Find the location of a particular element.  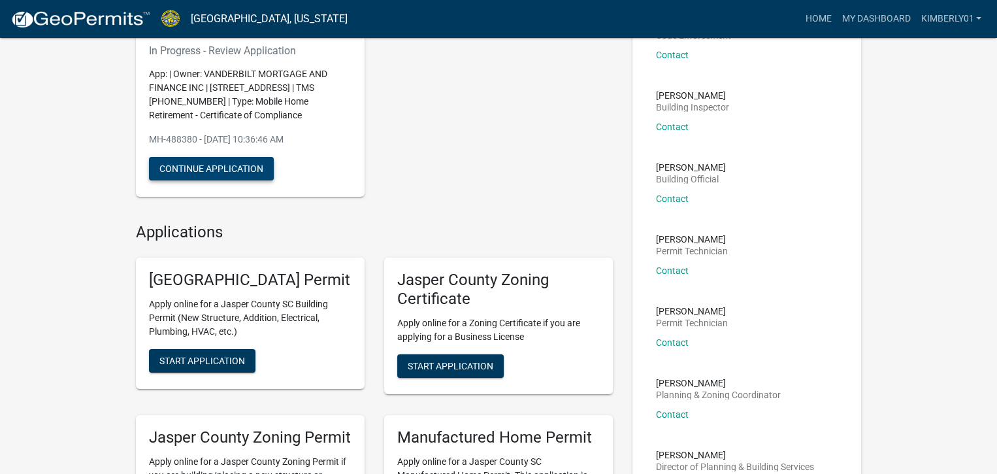

h5: Jasper County Zoning Certificate is located at coordinates (498, 289).